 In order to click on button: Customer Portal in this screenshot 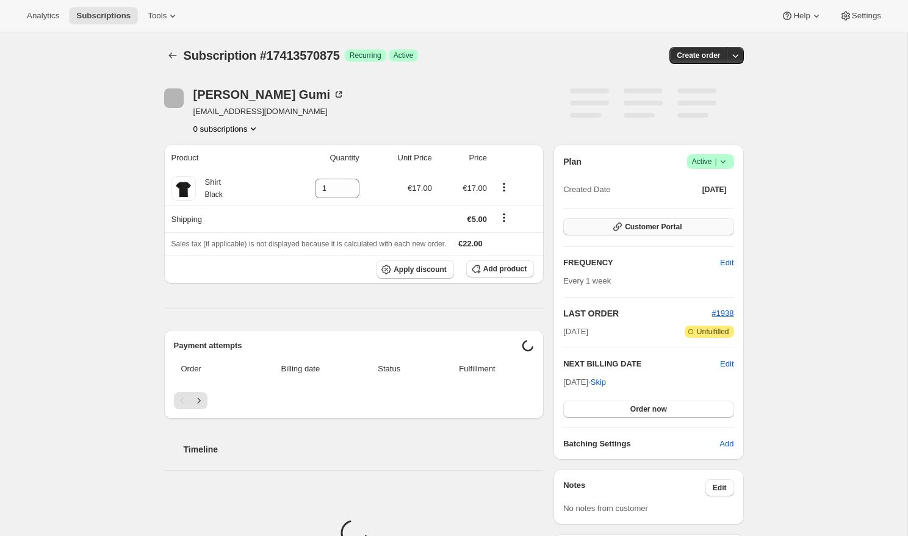, I will do `click(648, 227)`.